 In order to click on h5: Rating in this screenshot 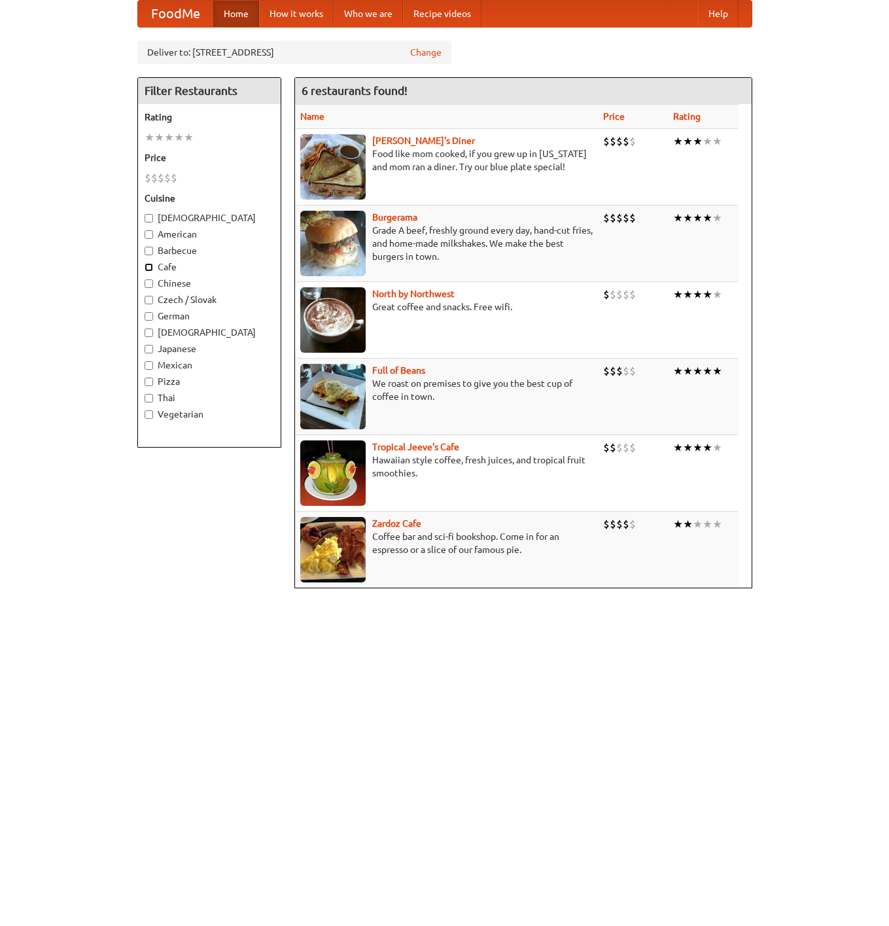, I will do `click(209, 117)`.